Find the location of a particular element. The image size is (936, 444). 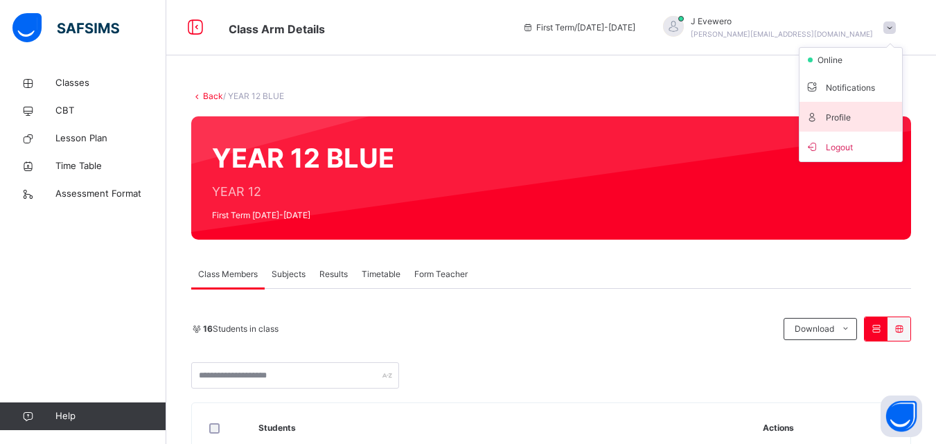

li: dropdown-list-item-null-2 is located at coordinates (851, 60).